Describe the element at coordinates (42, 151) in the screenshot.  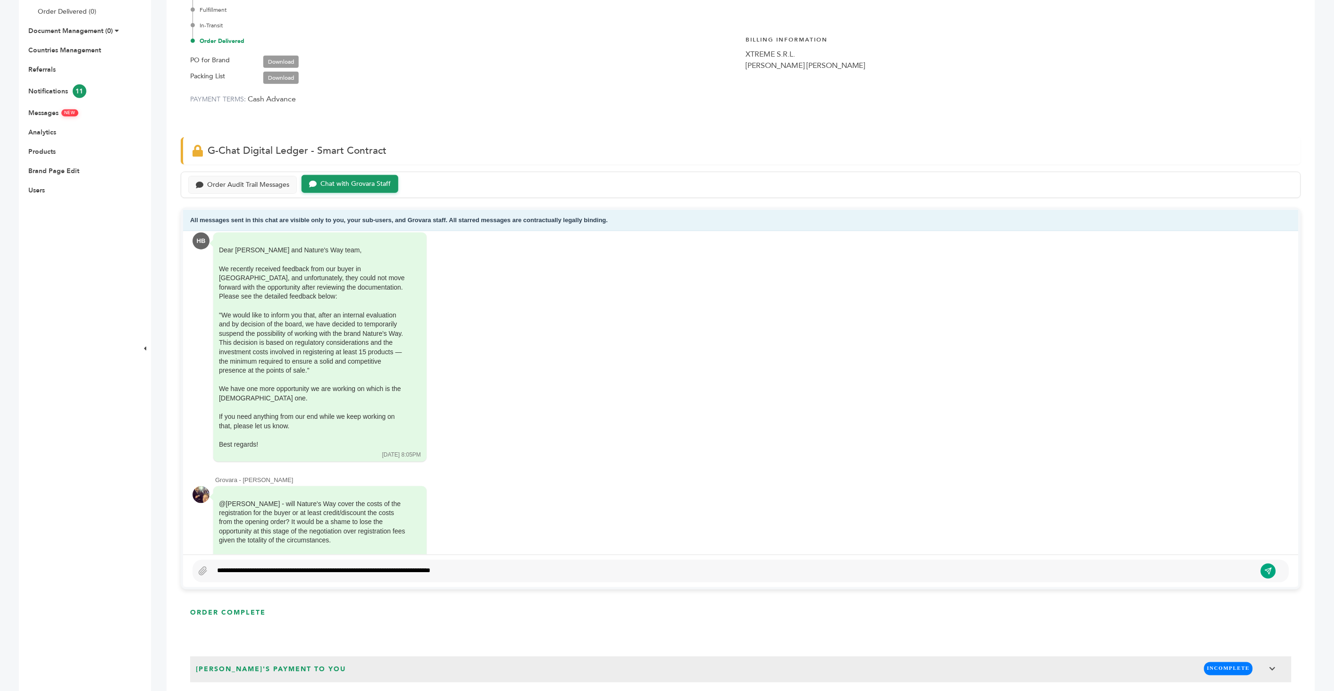
I see `a: Products` at that location.